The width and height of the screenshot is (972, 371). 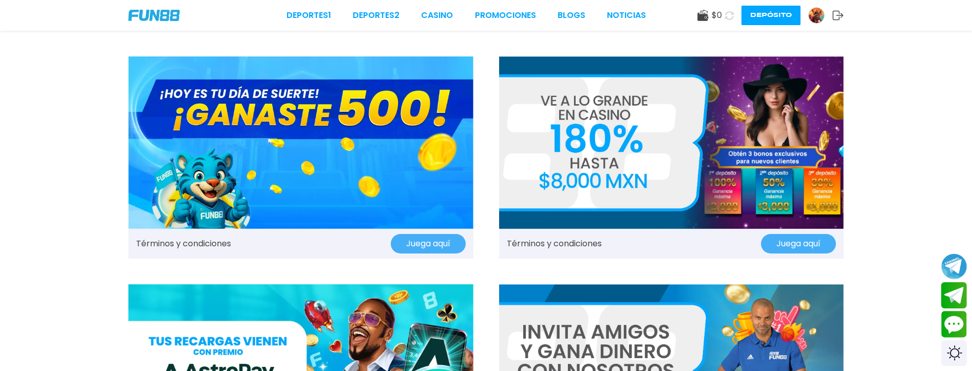 I want to click on a: NOTICIAS, so click(x=627, y=15).